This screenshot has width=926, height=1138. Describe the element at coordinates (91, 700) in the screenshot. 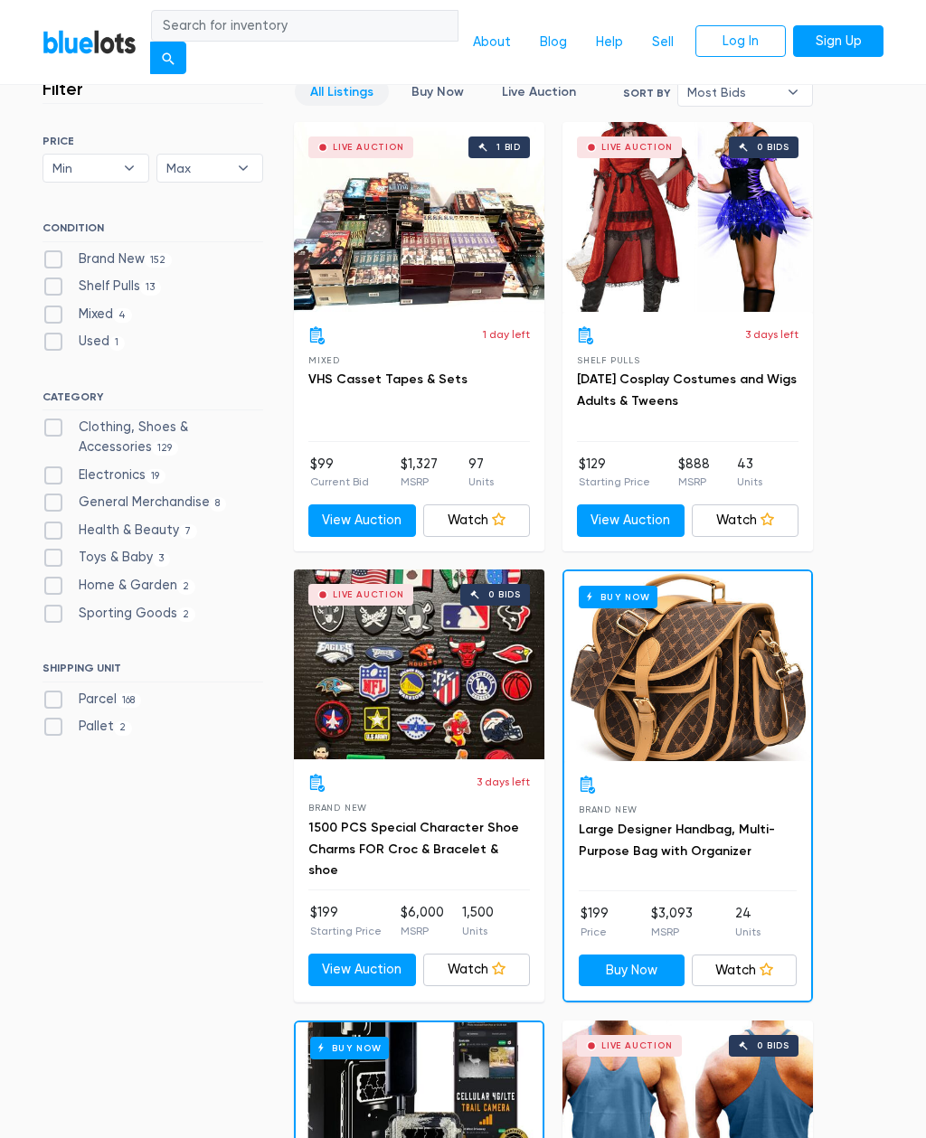

I see `label: Parcel` at that location.